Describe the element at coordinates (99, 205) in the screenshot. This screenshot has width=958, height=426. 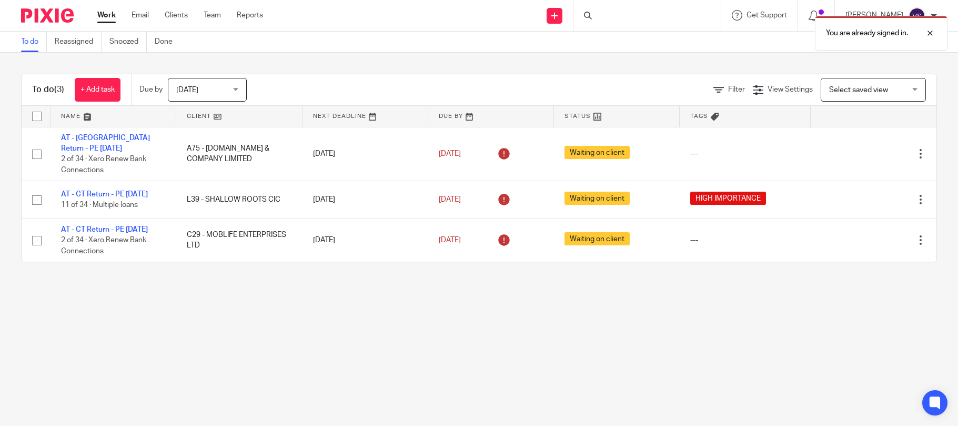
I see `span: 11 of 34 · Multiple loans` at that location.